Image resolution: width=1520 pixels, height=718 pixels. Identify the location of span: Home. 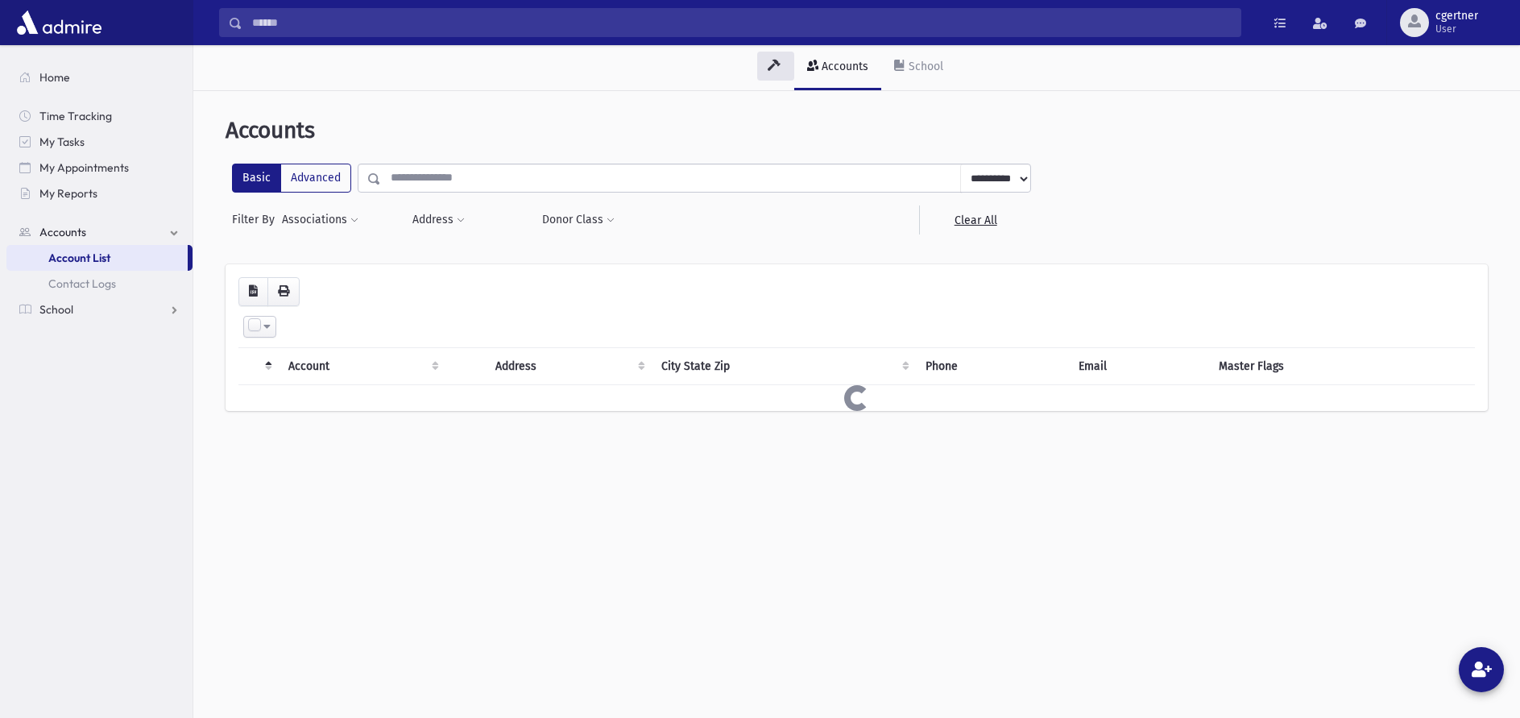
(55, 77).